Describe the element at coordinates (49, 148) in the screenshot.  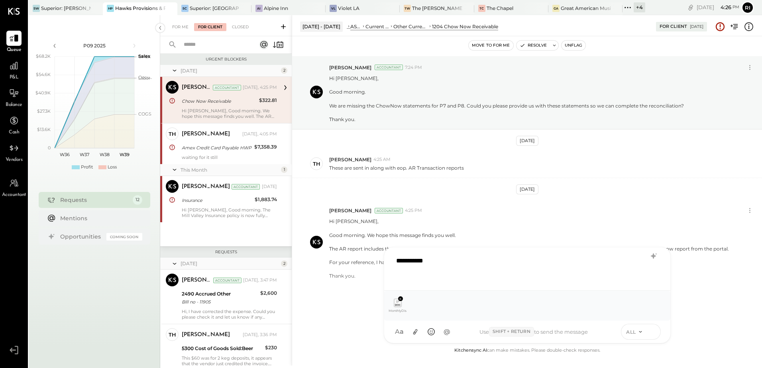
I see `text: 0` at that location.